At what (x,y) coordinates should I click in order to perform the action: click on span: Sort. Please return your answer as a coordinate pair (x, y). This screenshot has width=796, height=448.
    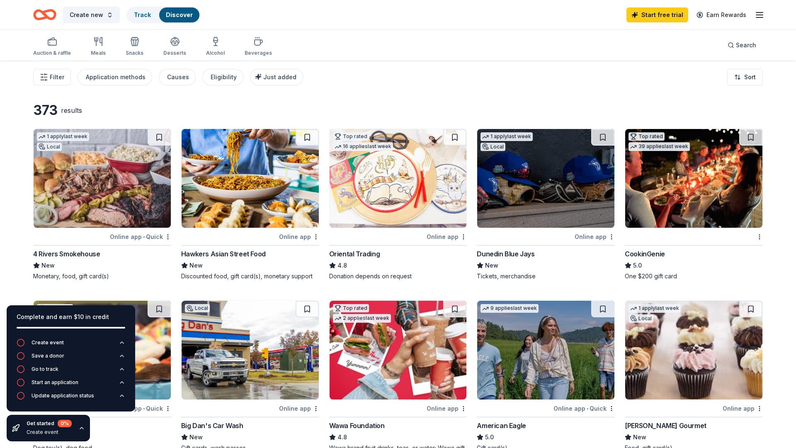
    Looking at the image, I should click on (750, 77).